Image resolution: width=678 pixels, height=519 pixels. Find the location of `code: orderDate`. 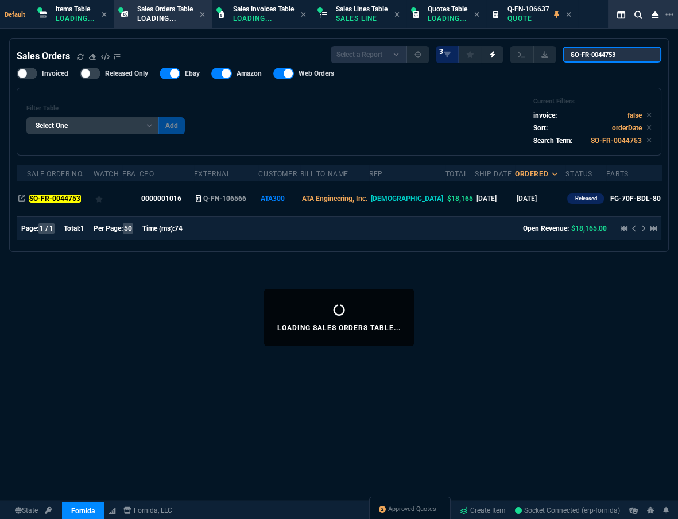

code: orderDate is located at coordinates (627, 128).